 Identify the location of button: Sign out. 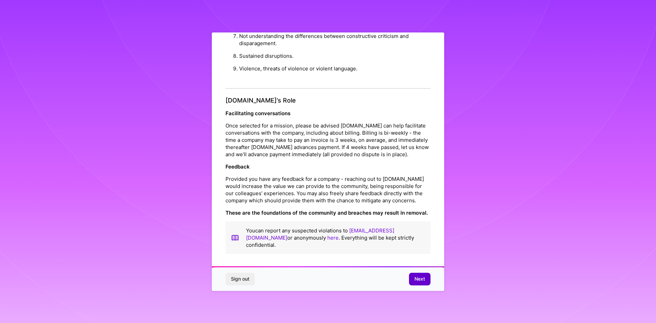
(240, 279).